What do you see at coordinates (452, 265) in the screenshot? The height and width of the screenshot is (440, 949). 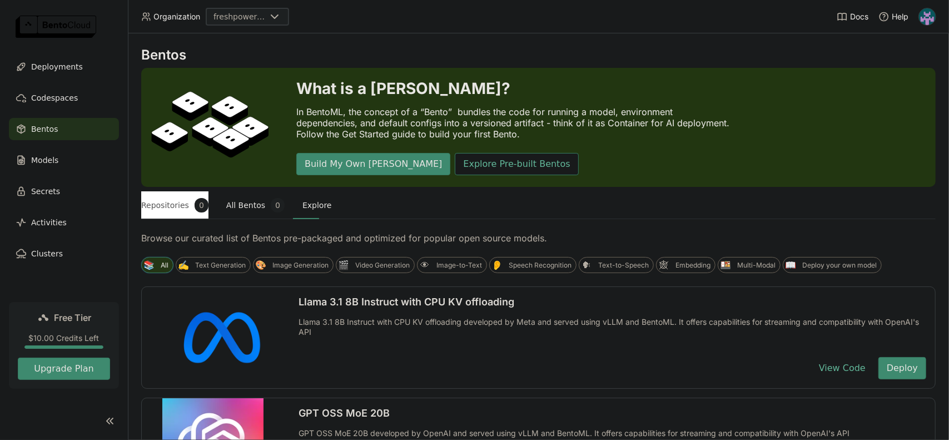 I see `div: 👁Image-to-Text` at bounding box center [452, 265].